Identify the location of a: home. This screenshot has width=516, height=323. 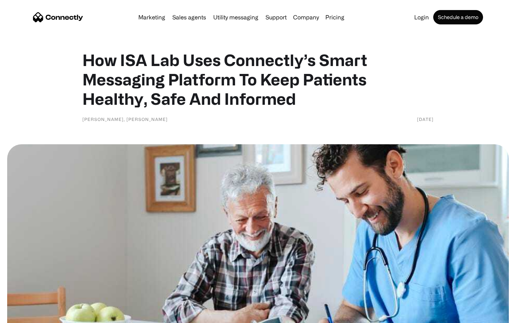
(58, 17).